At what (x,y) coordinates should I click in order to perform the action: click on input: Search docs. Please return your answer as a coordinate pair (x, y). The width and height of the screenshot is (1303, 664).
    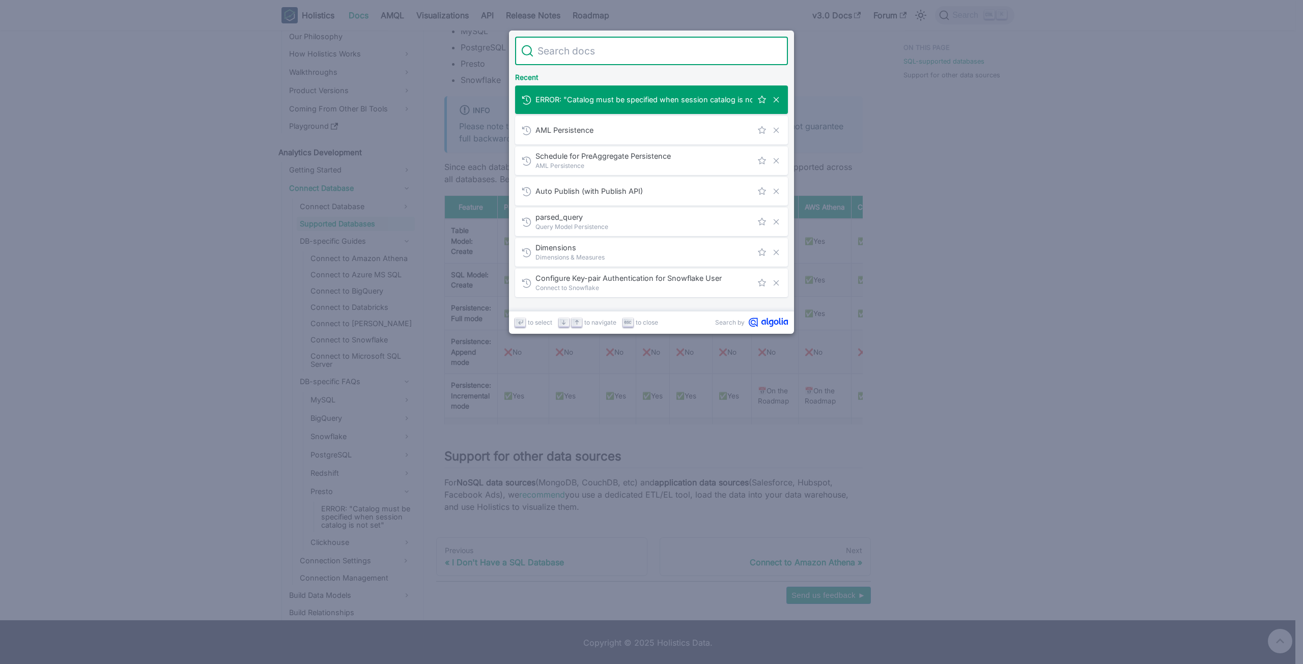
    Looking at the image, I should click on (657, 51).